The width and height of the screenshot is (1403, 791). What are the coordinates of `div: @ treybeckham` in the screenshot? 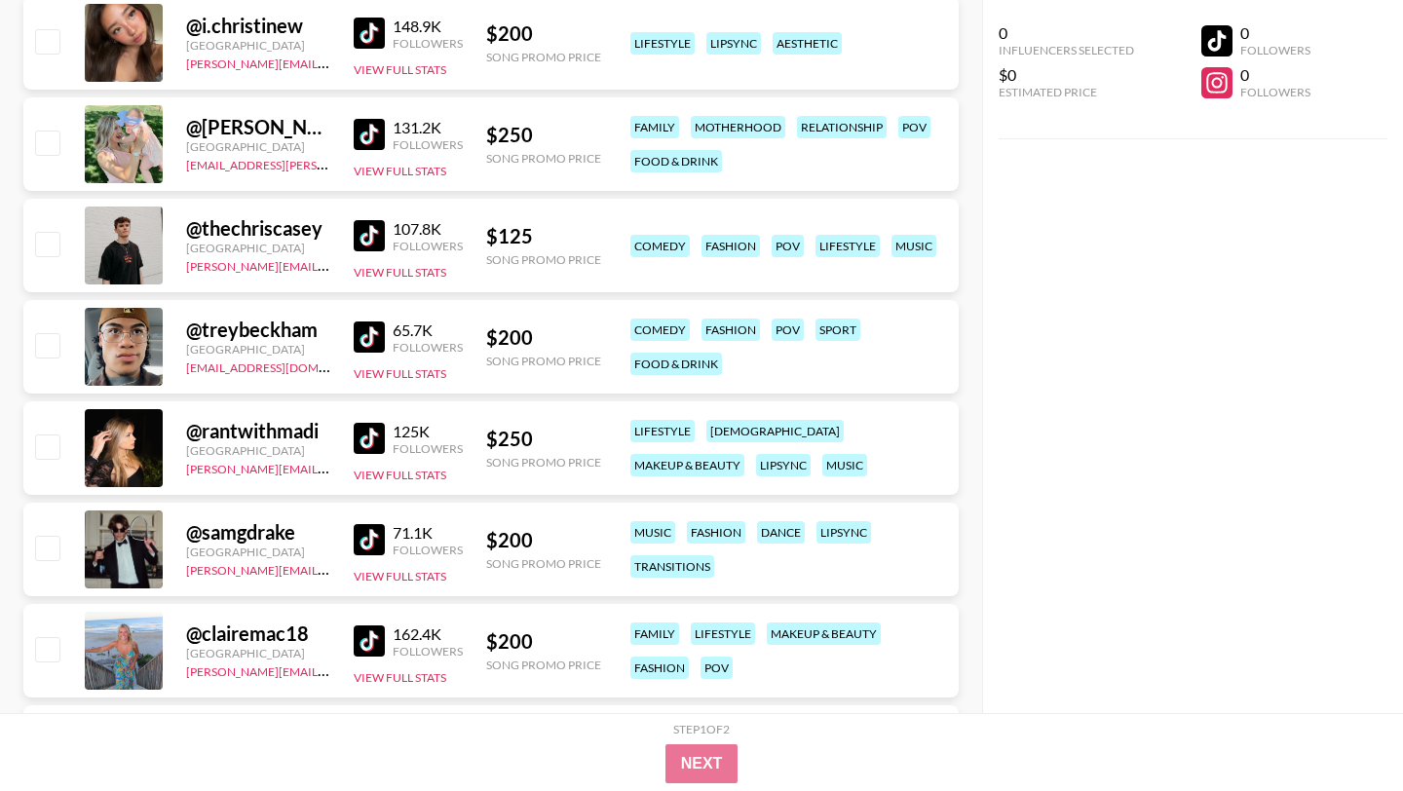 It's located at (258, 329).